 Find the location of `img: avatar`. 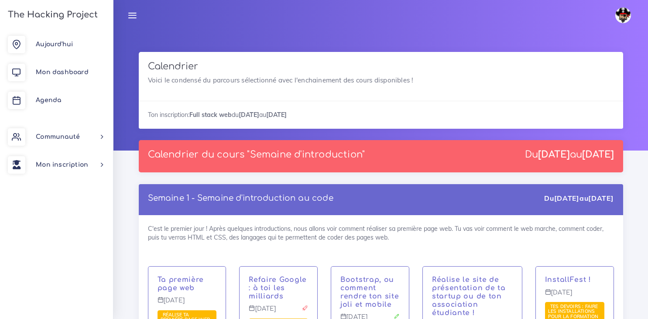

img: avatar is located at coordinates (623, 15).